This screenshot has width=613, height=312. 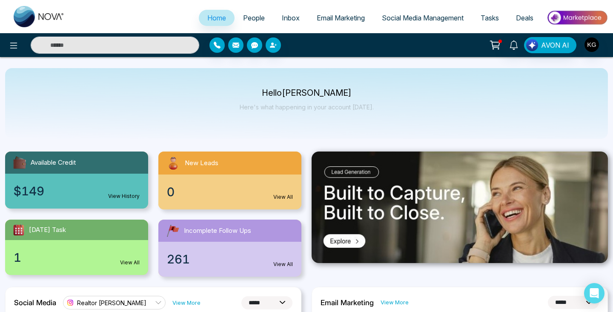 What do you see at coordinates (70, 303) in the screenshot?
I see `img: instagram` at bounding box center [70, 303].